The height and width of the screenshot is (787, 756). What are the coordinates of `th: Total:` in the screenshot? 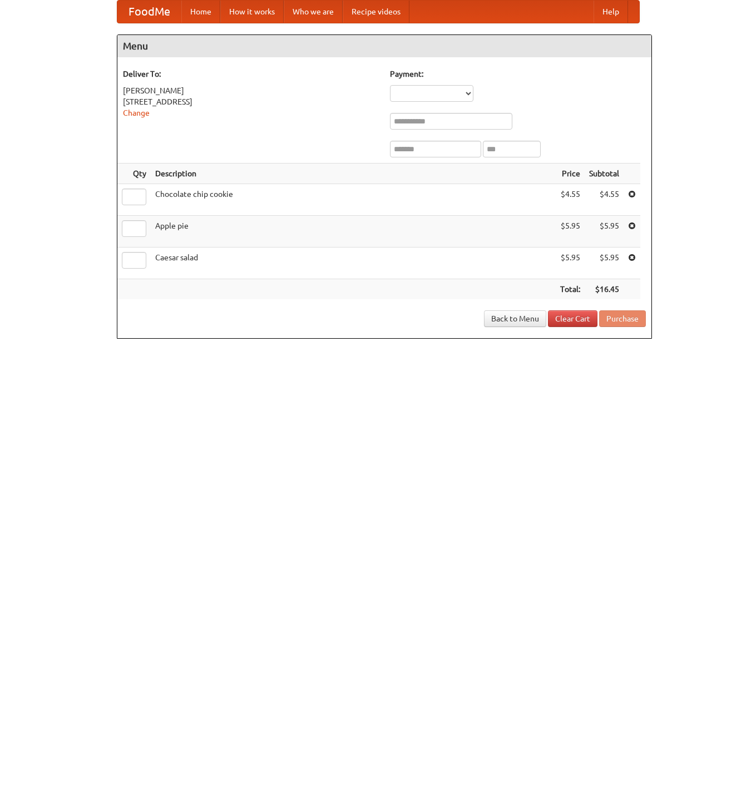 It's located at (570, 289).